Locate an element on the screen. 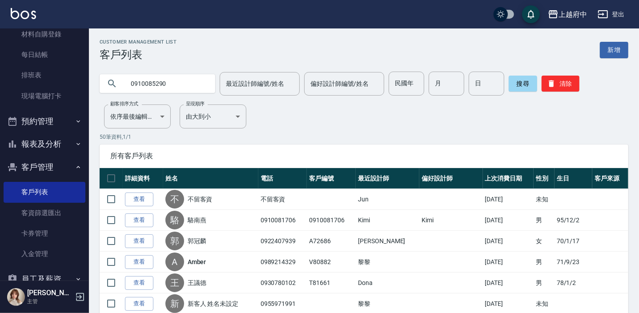 The width and height of the screenshot is (639, 313). td: 78/1/2 is located at coordinates (573, 283).